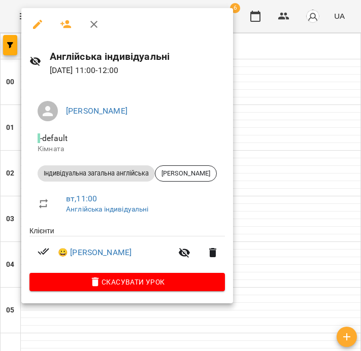 Image resolution: width=361 pixels, height=351 pixels. Describe the element at coordinates (137, 56) in the screenshot. I see `h6: Англійська індивідуальні` at that location.